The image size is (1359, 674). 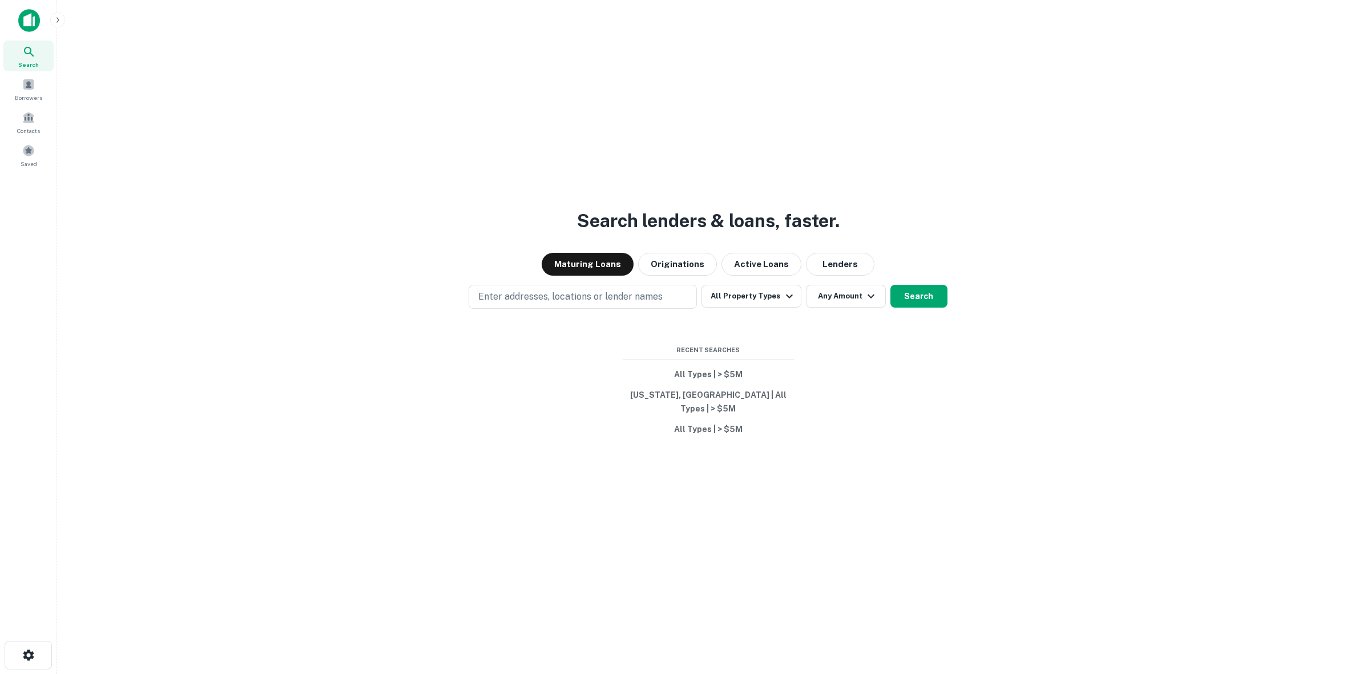 What do you see at coordinates (570, 297) in the screenshot?
I see `p: Enter addresses, locations or lender names` at bounding box center [570, 297].